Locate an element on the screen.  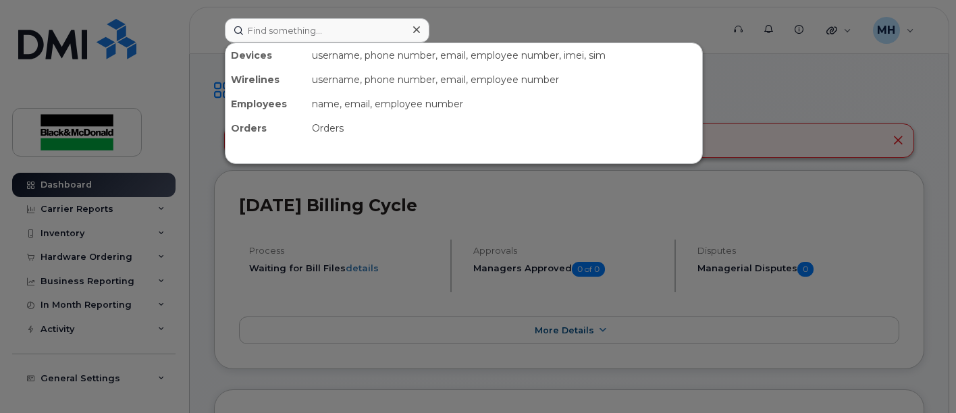
div: username, phone number, email, employee number is located at coordinates (504, 80).